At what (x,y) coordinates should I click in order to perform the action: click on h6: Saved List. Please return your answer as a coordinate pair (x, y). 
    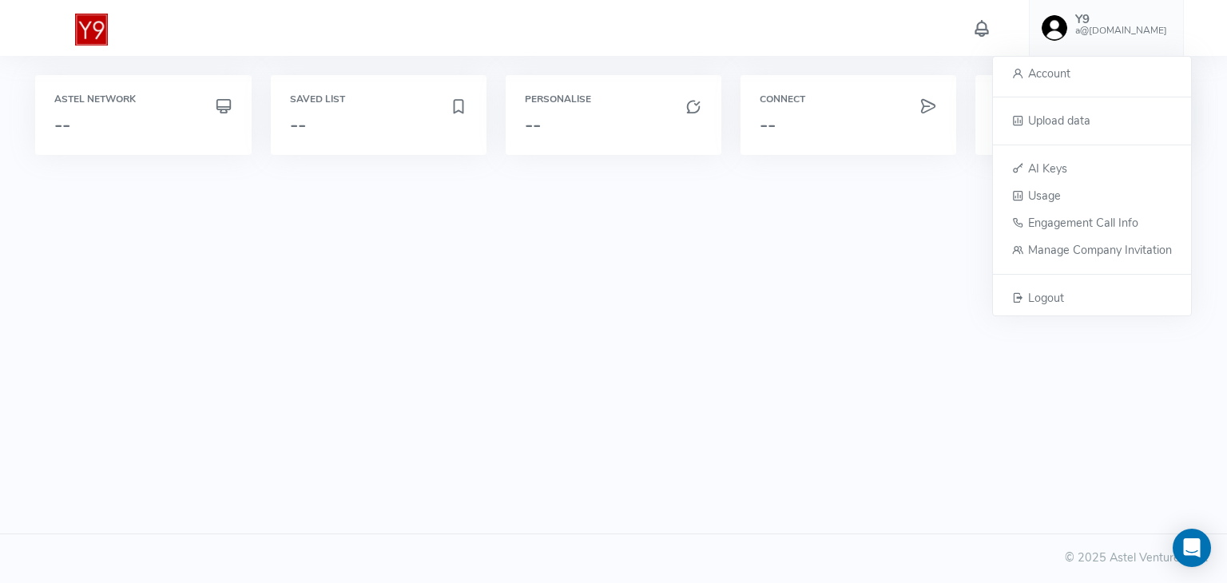
    Looking at the image, I should click on (379, 99).